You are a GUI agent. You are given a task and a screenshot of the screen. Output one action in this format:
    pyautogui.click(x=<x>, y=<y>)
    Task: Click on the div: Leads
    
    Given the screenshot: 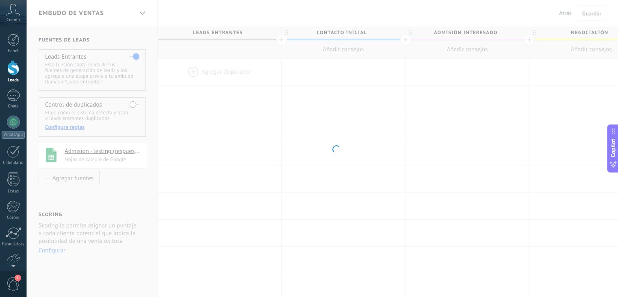 What is the action you would take?
    pyautogui.click(x=13, y=80)
    